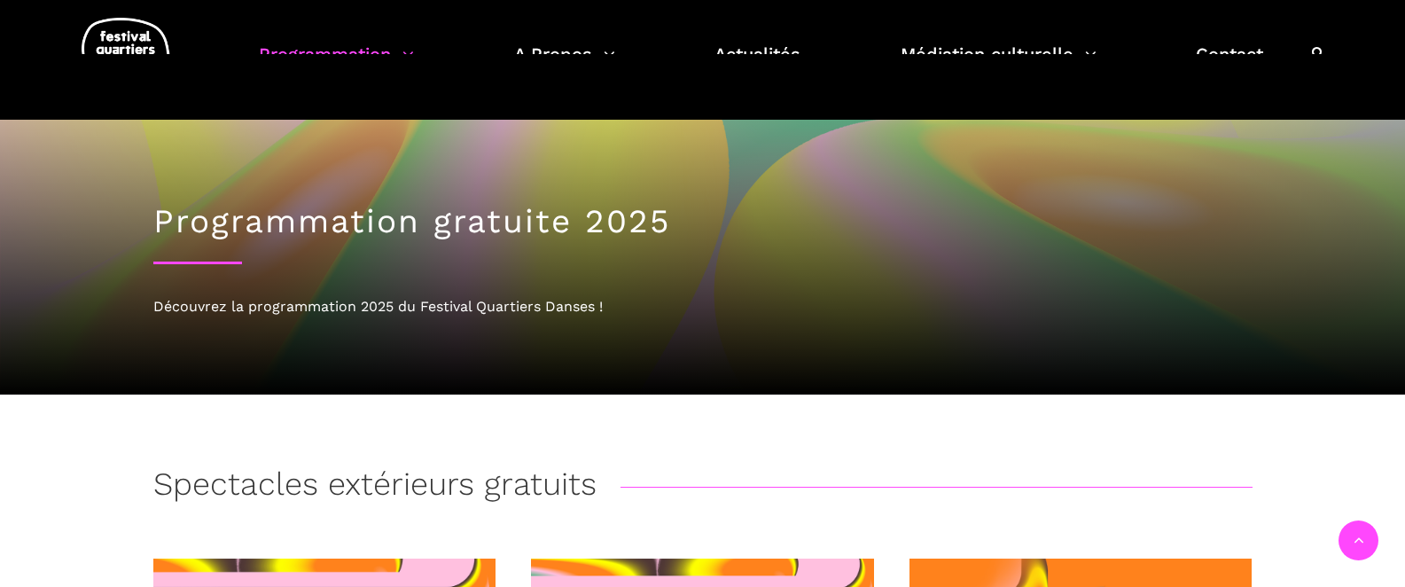  I want to click on a: Contact, so click(1229, 65).